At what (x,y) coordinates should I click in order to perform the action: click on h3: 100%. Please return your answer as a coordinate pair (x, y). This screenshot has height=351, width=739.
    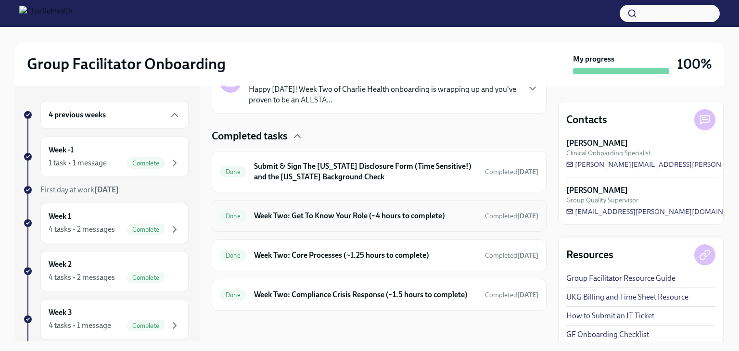
    Looking at the image, I should click on (695, 64).